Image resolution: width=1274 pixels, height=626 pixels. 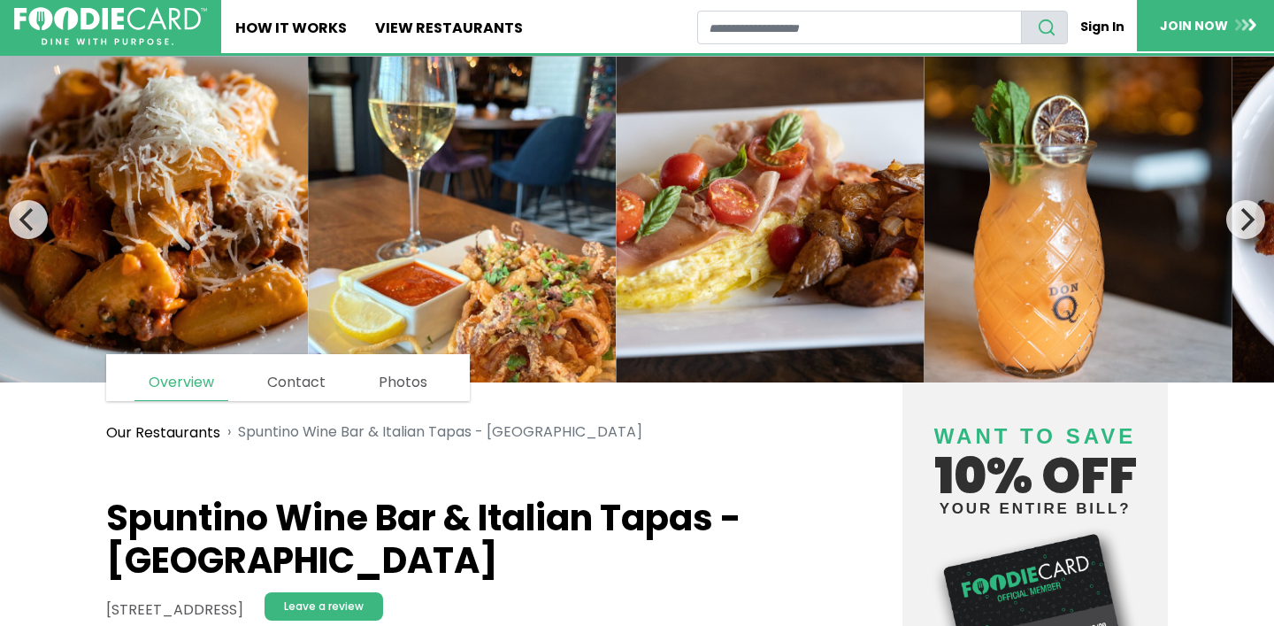 I want to click on h4: 10% off, so click(x=1036, y=458).